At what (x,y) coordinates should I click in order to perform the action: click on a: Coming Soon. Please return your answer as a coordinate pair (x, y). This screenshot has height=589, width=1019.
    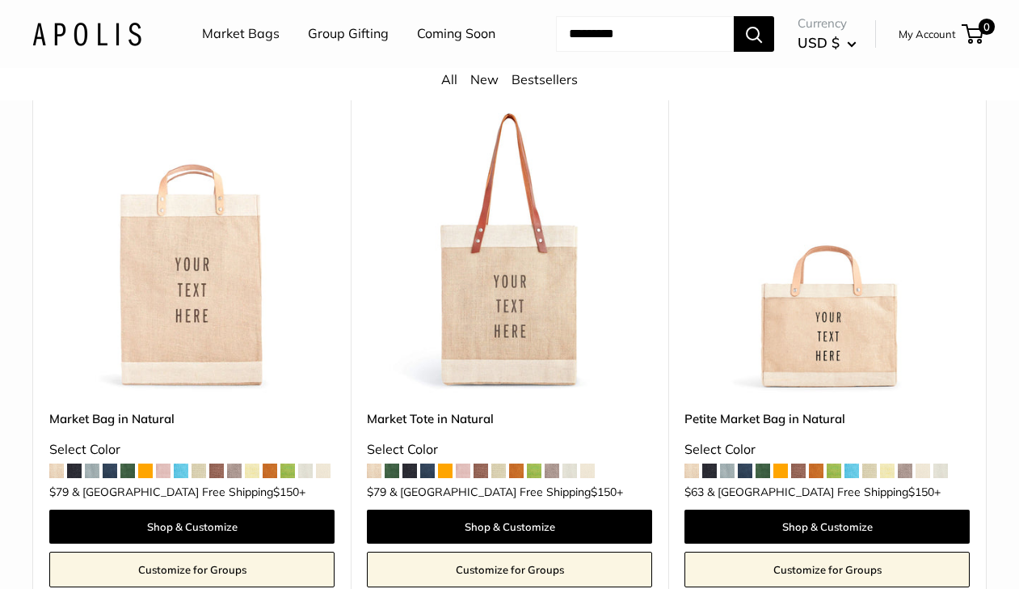
    Looking at the image, I should click on (456, 34).